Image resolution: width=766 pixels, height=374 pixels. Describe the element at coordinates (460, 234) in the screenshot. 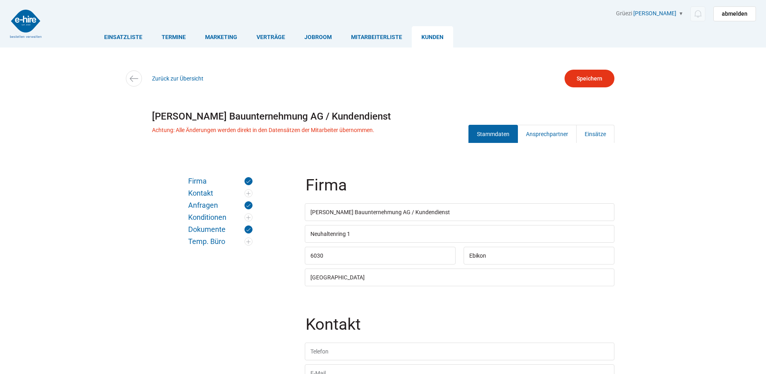

I see `input: Strasse` at that location.